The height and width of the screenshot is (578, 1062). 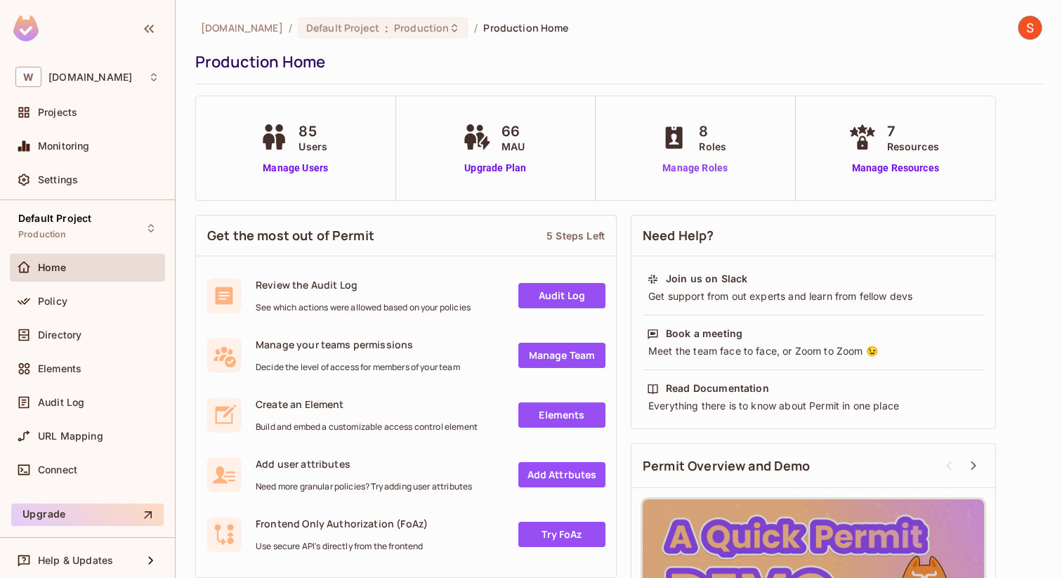 I want to click on span: Audit Log, so click(x=61, y=403).